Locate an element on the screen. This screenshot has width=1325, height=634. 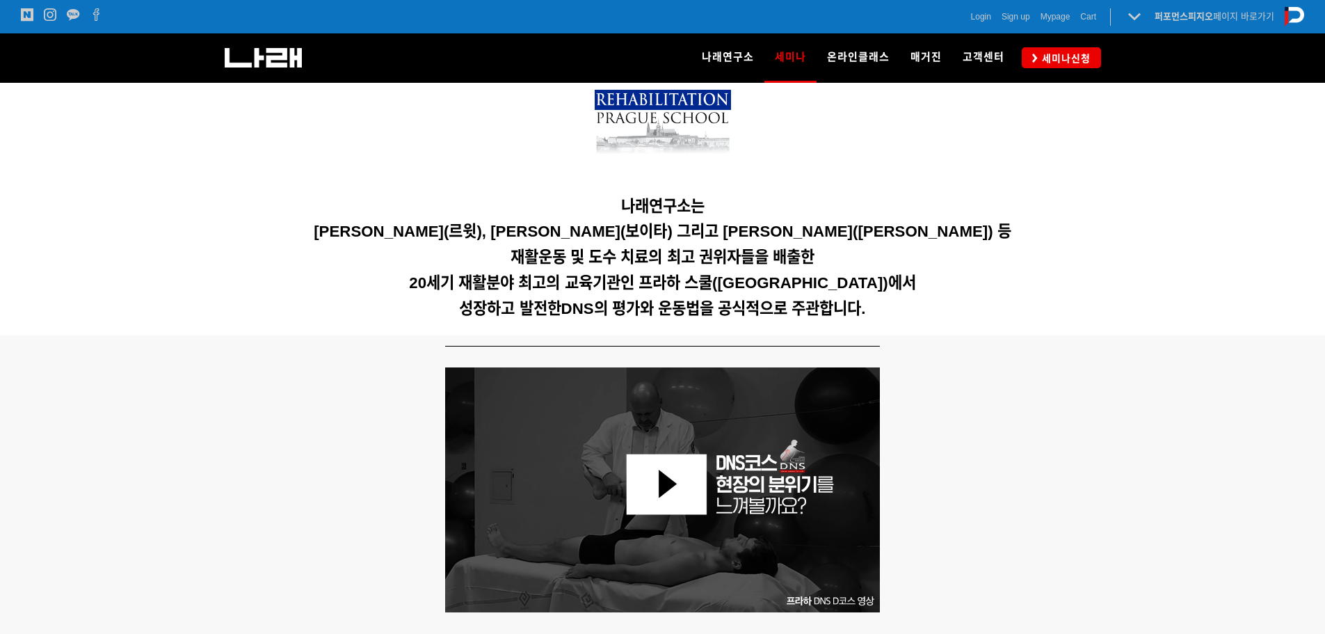
a: 매거진 is located at coordinates (926, 58).